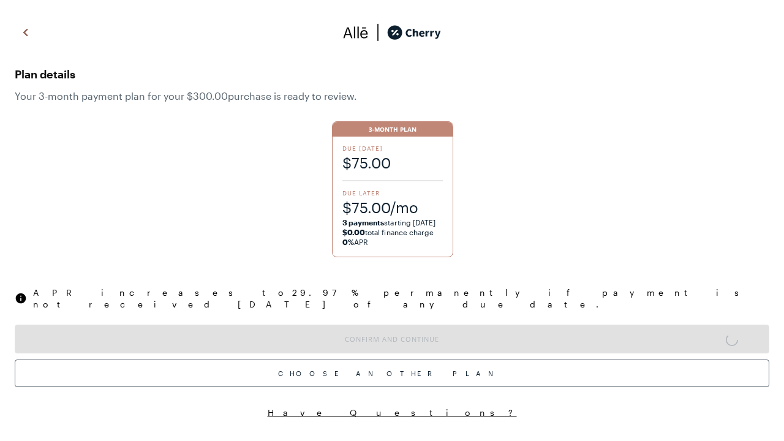 This screenshot has height=441, width=784. Describe the element at coordinates (353, 232) in the screenshot. I see `strong: $0.00` at that location.